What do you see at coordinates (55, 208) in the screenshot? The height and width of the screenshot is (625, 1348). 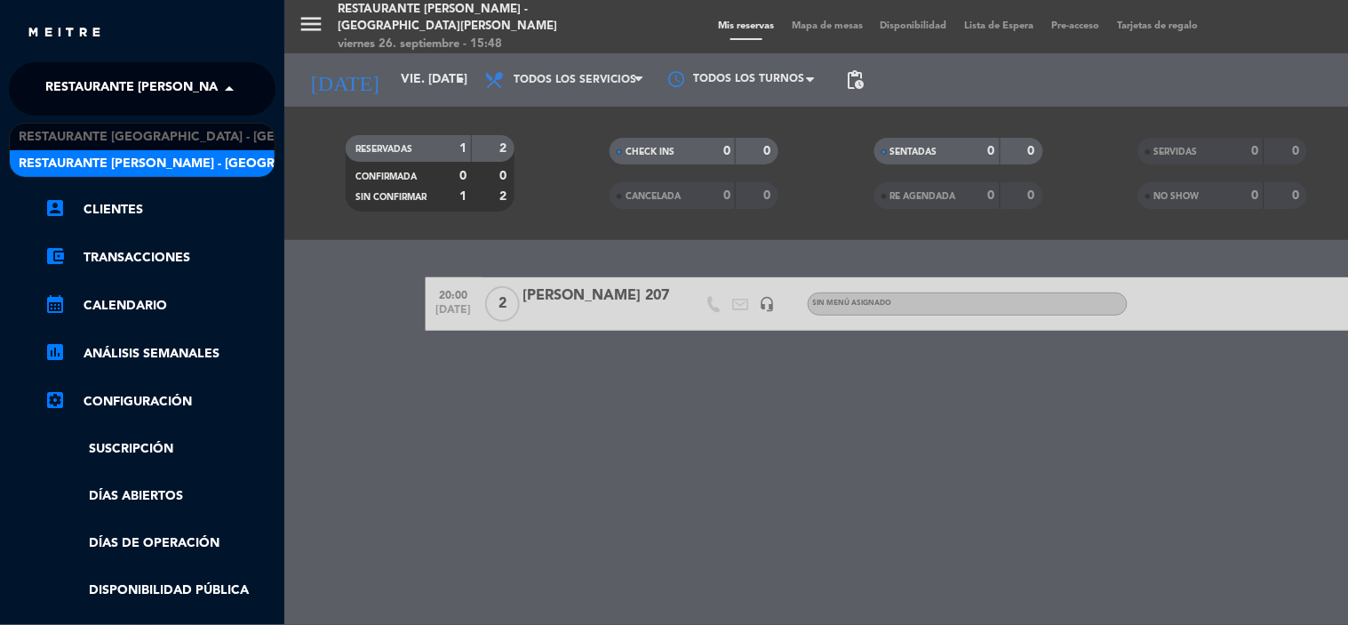 I see `i: account_box` at bounding box center [55, 208].